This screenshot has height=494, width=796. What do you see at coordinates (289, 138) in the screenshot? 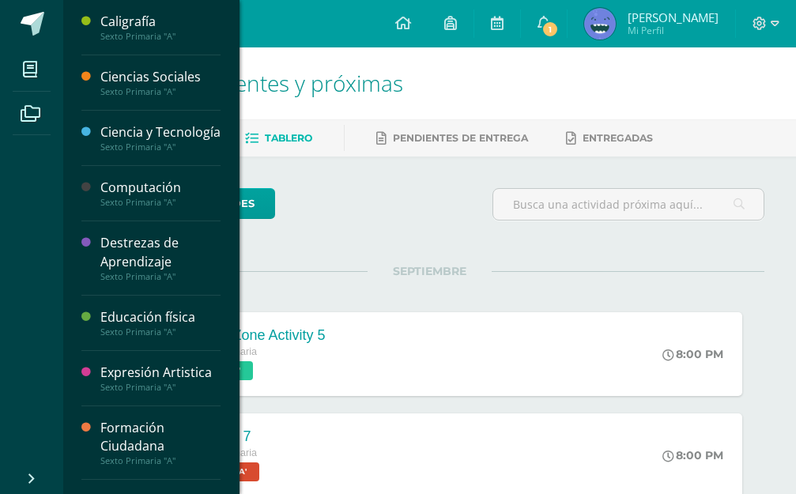
I see `span: Tablero` at bounding box center [289, 138].